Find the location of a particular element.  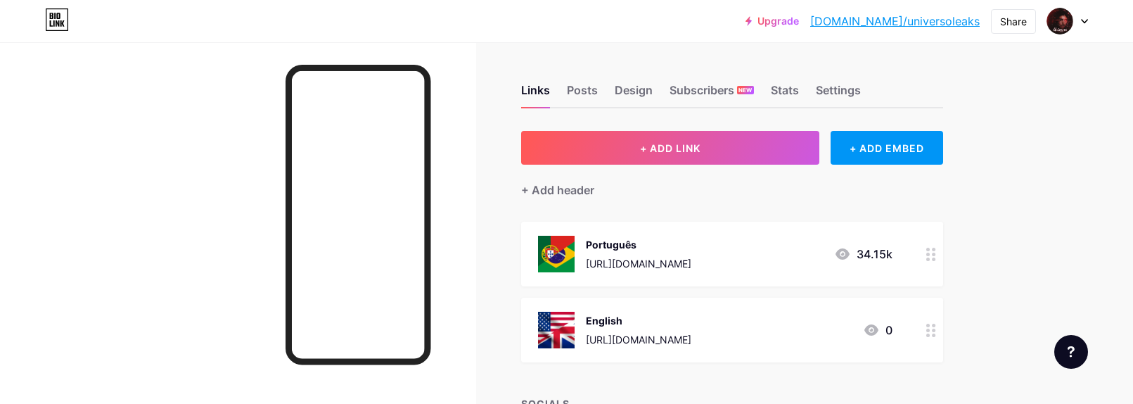

div: Posts is located at coordinates (583, 94).